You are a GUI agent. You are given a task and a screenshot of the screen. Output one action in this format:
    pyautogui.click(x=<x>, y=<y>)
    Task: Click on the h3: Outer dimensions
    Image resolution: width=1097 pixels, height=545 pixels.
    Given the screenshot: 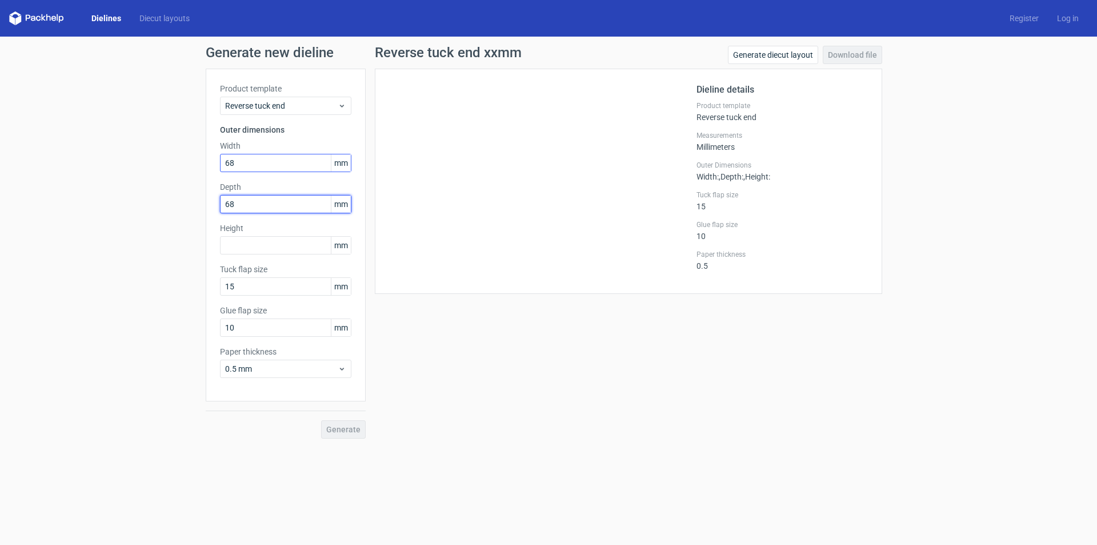 What is the action you would take?
    pyautogui.click(x=286, y=130)
    